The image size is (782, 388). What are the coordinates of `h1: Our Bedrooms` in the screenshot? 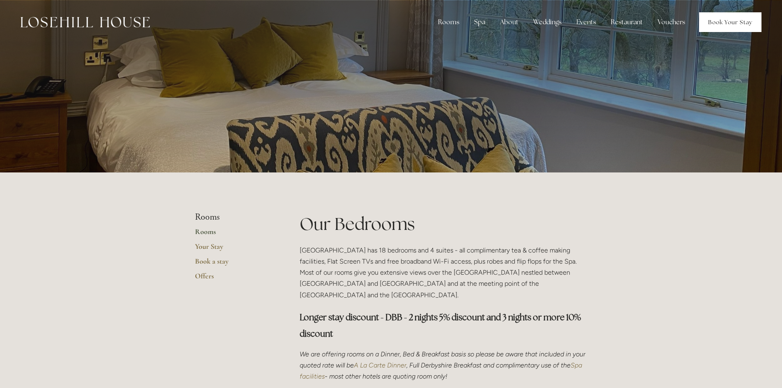 It's located at (443, 224).